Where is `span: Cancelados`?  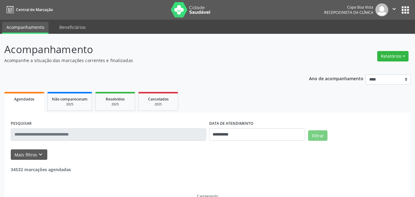 span: Cancelados is located at coordinates (158, 99).